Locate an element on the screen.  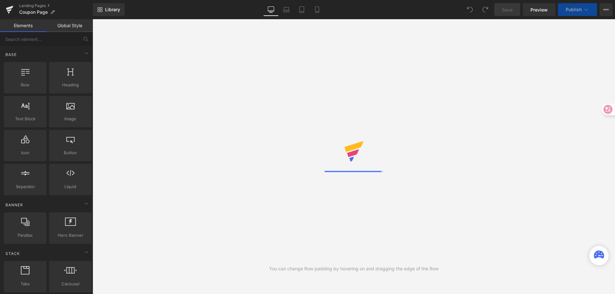
a: Tablet is located at coordinates (302, 10).